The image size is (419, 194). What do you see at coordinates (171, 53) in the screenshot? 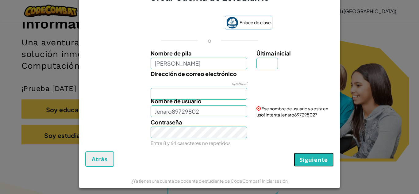
I see `font: Nombre de pila` at bounding box center [171, 53].